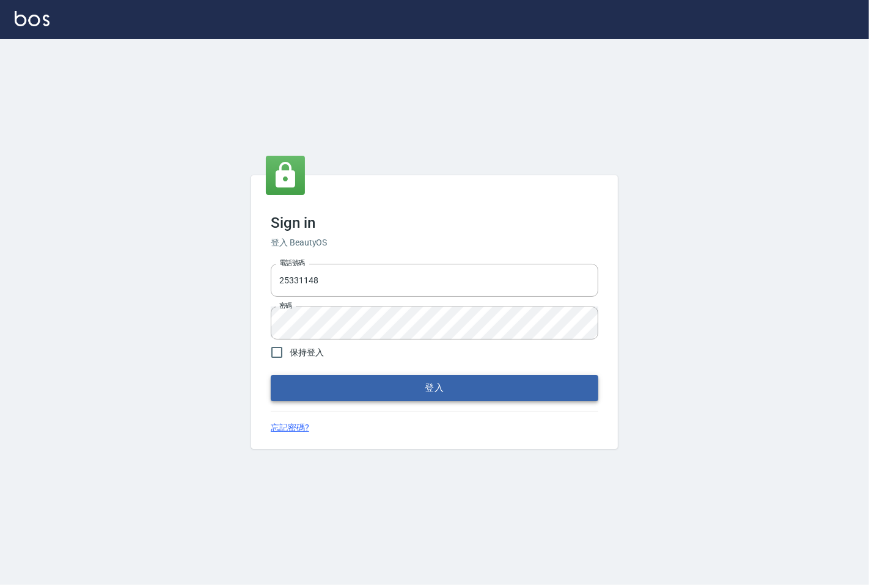 The width and height of the screenshot is (869, 585). Describe the element at coordinates (434, 223) in the screenshot. I see `h3: Sign in` at that location.